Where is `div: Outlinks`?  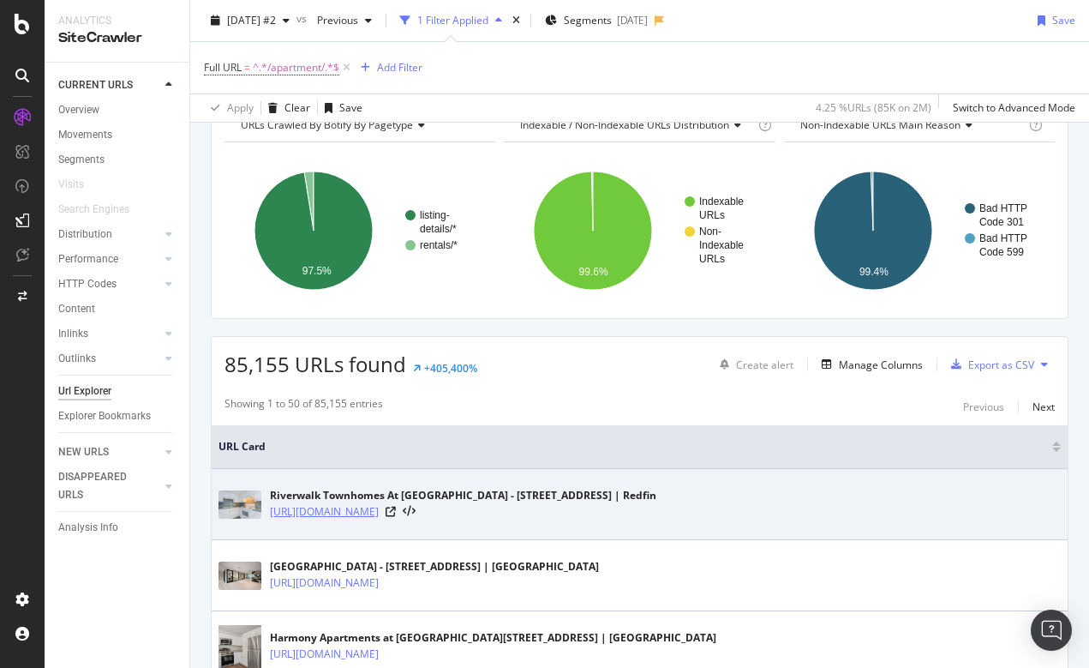 div: Outlinks is located at coordinates (77, 358).